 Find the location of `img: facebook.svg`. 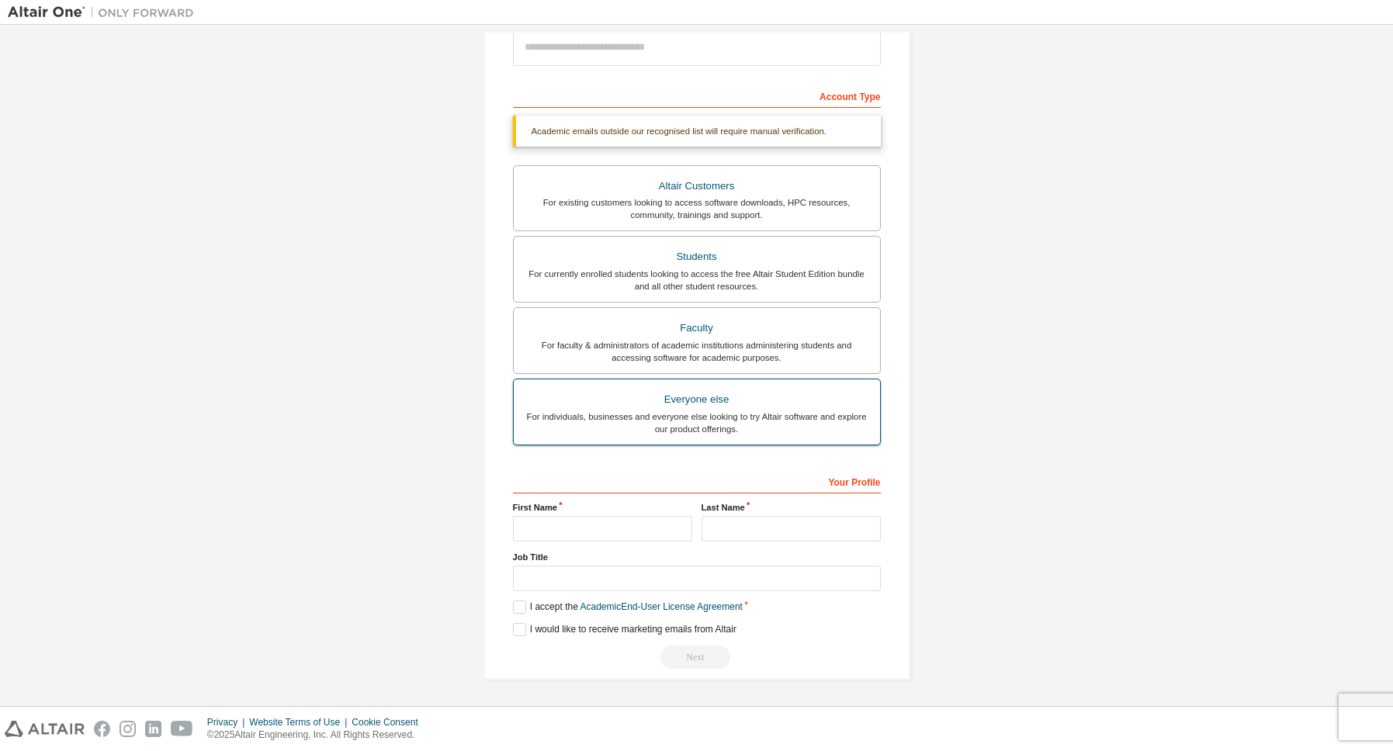

img: facebook.svg is located at coordinates (102, 729).